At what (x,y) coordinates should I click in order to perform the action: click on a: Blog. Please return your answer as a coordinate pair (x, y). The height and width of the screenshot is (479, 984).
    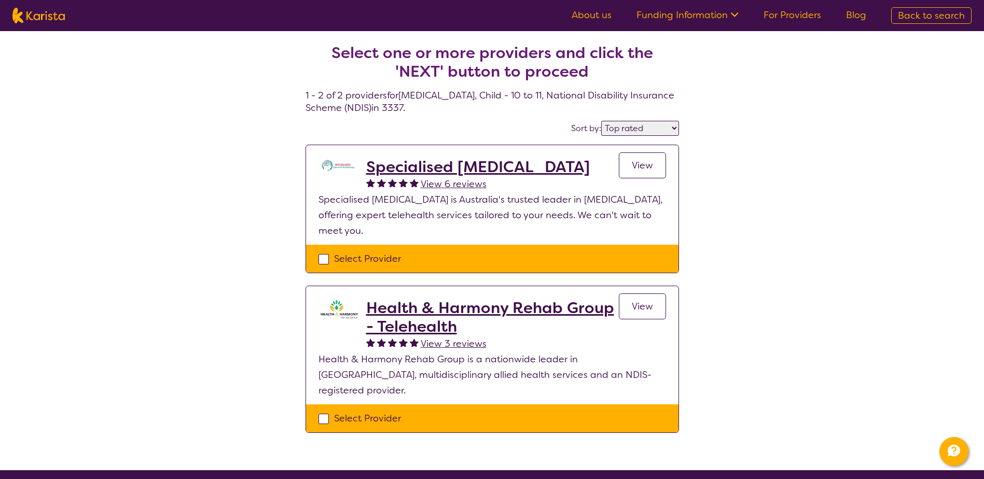
    Looking at the image, I should click on (856, 15).